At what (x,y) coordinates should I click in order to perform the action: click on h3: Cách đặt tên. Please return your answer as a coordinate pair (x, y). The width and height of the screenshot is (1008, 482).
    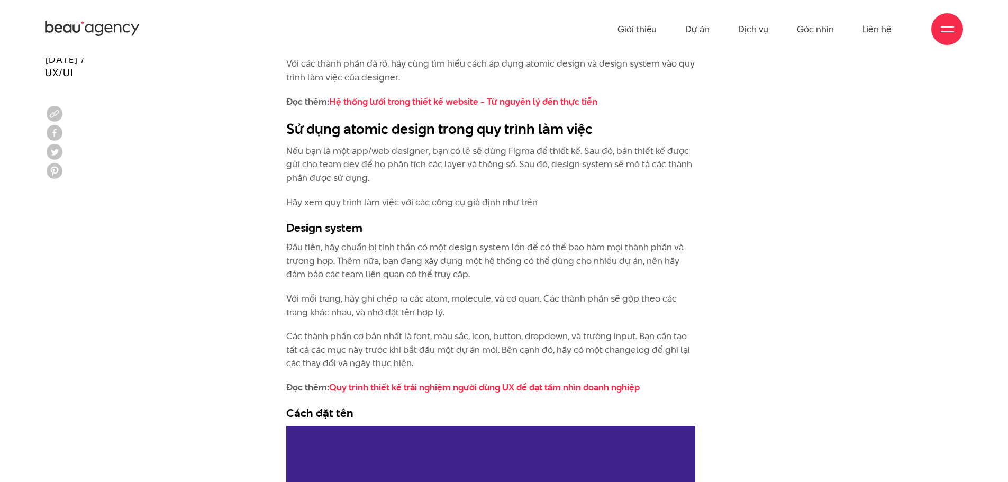
    Looking at the image, I should click on (491, 413).